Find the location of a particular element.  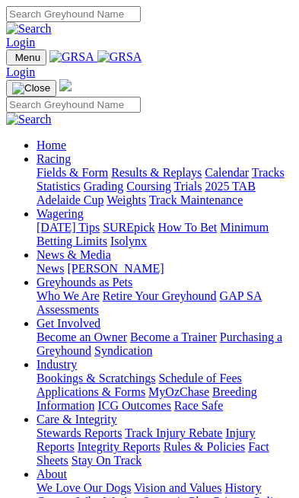

a: Purchasing a Greyhound is located at coordinates (159, 344).